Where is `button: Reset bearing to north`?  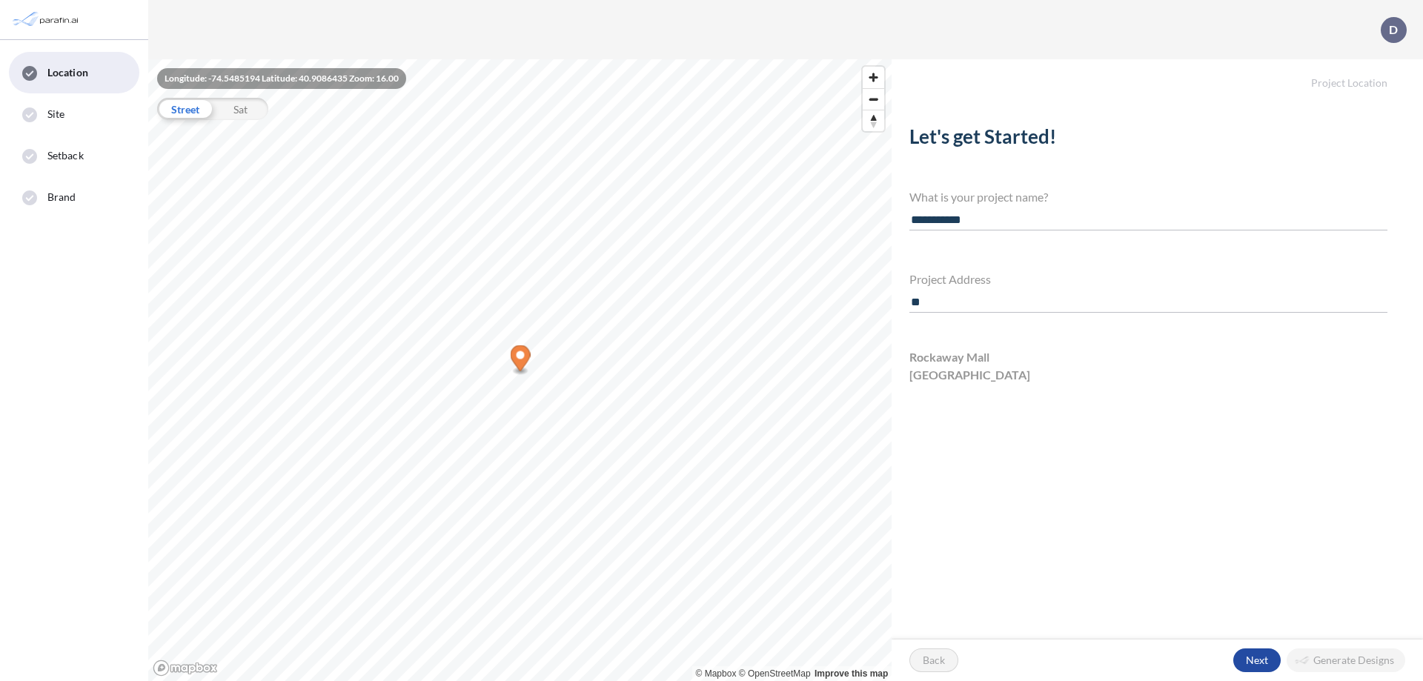 button: Reset bearing to north is located at coordinates (873, 120).